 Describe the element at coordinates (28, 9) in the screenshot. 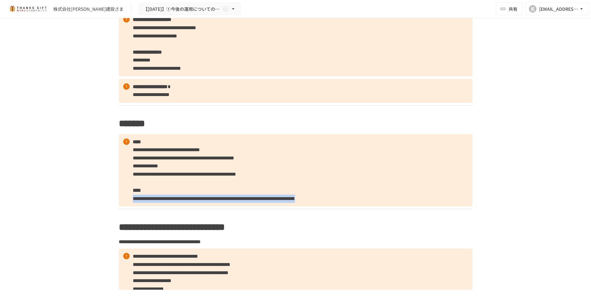

I see `img: mMP1OxWUAhQbsRWCurg7vIHe5HqDpP7qZo7fRoNLXQh` at that location.